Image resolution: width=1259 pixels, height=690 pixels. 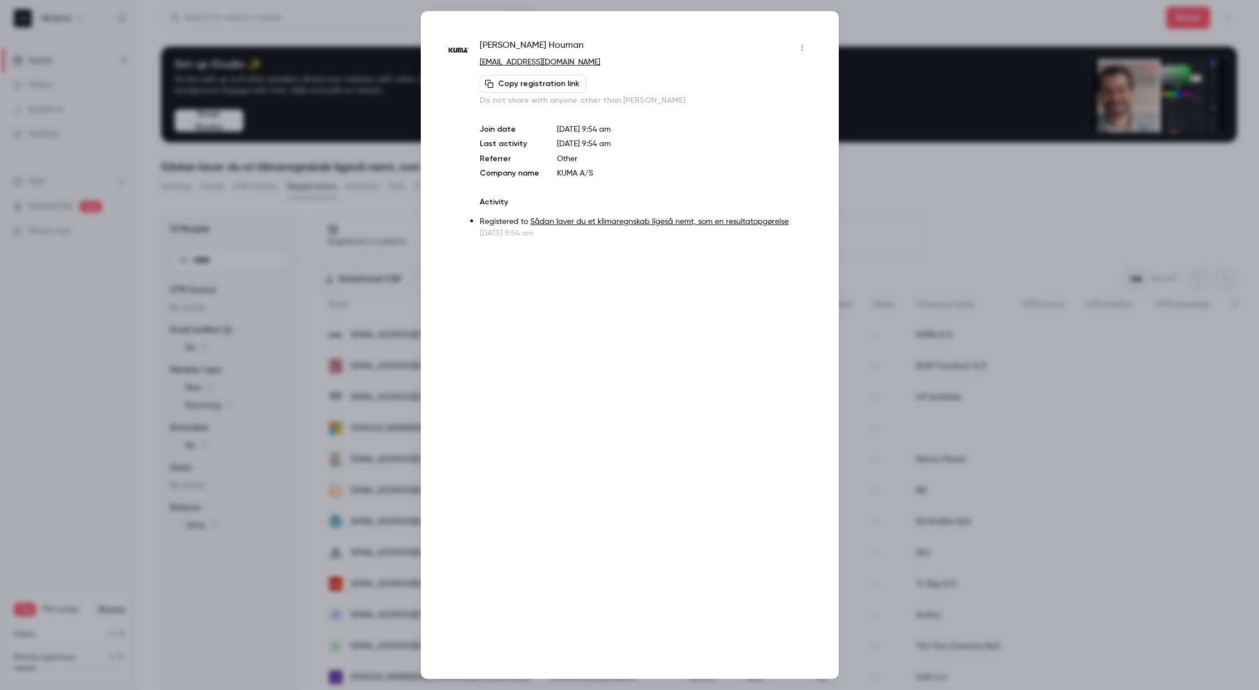 What do you see at coordinates (509, 173) in the screenshot?
I see `p: Company name` at bounding box center [509, 173].